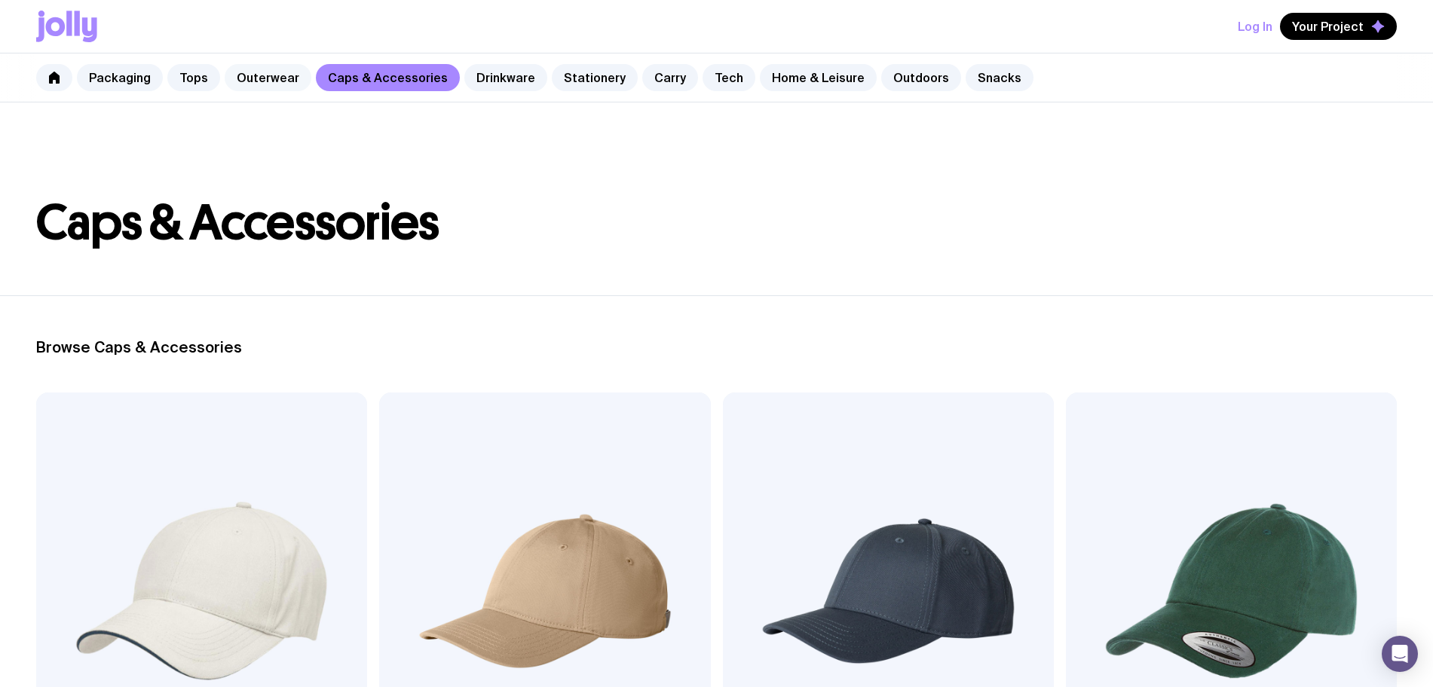 This screenshot has width=1433, height=687. What do you see at coordinates (729, 78) in the screenshot?
I see `a: Tech` at bounding box center [729, 78].